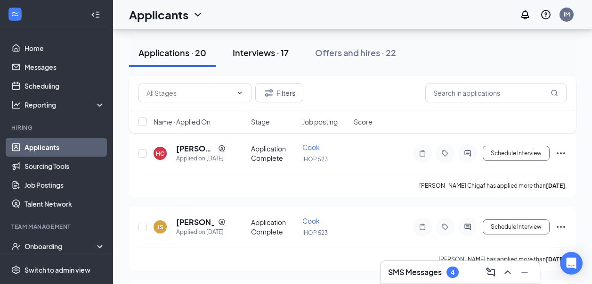 This screenshot has height=284, width=592. Describe the element at coordinates (279, 93) in the screenshot. I see `button: Filter Filters` at that location.